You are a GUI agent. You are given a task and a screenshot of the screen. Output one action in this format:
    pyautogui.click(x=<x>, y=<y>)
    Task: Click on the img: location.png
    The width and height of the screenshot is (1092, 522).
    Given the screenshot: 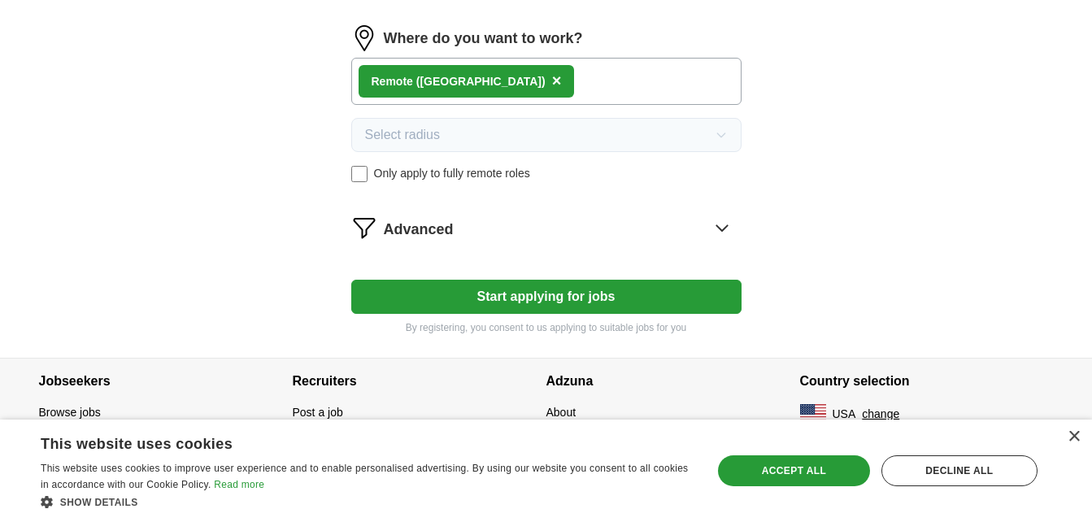 What is the action you would take?
    pyautogui.click(x=364, y=38)
    